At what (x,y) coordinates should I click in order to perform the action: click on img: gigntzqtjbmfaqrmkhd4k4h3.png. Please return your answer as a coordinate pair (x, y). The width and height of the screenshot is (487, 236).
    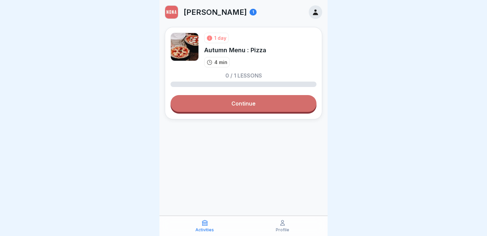
    Looking at the image, I should click on (185, 47).